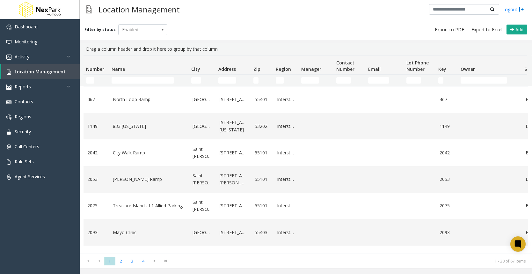 This screenshot has height=274, width=532. I want to click on input: Owner Filter, so click(484, 80).